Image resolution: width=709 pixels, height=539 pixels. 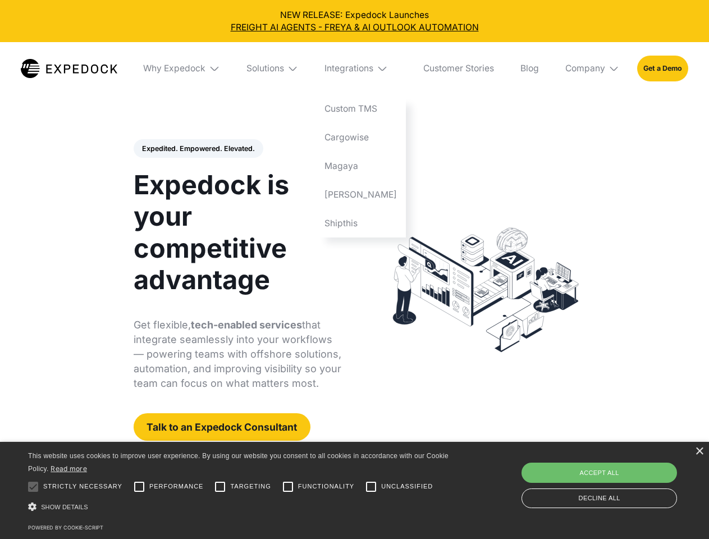 I want to click on a: FREIGHT AI AGENTS - FREYA & AI OUTLOOK AUTOMATION, so click(x=355, y=28).